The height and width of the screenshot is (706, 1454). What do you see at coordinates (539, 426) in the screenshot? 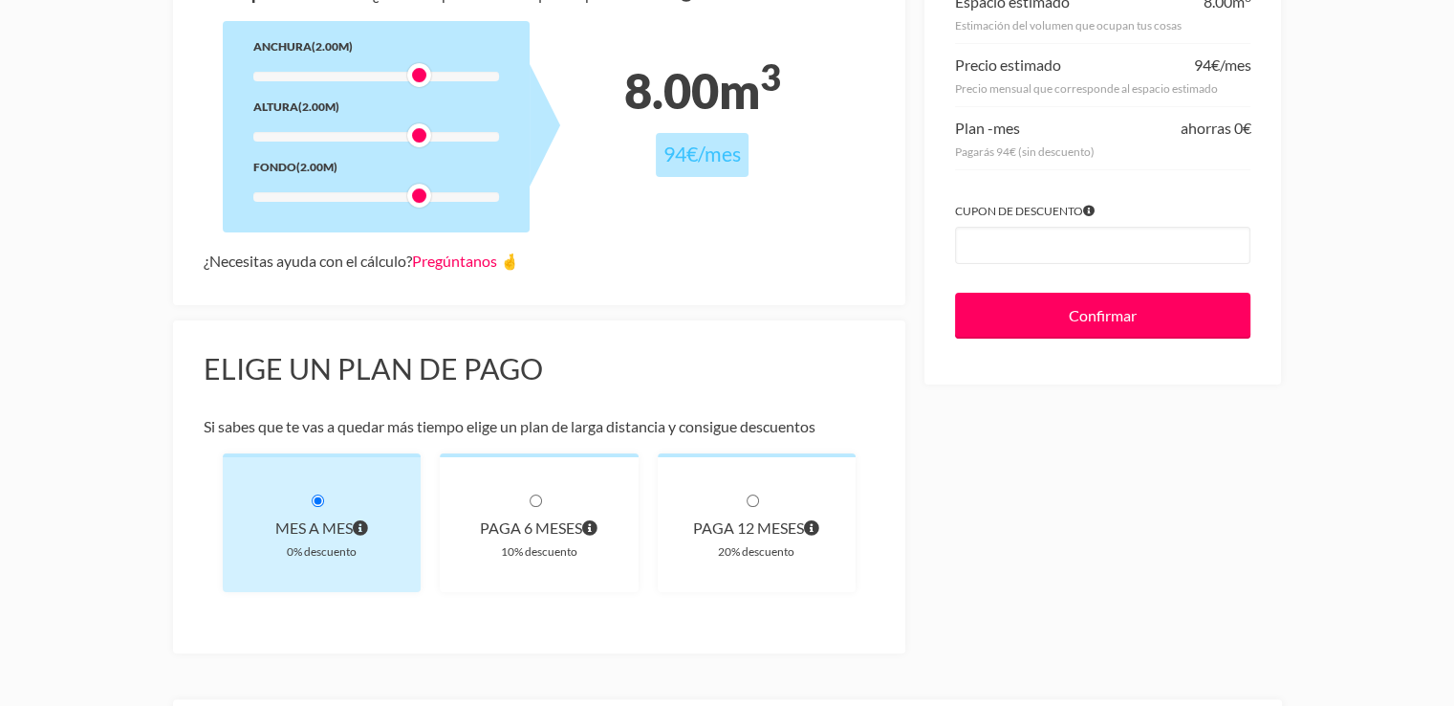
I see `p: Si sabes que te vas a quedar más tiempo elige un plan de larga distancia y consigue descuentos` at bounding box center [539, 426].